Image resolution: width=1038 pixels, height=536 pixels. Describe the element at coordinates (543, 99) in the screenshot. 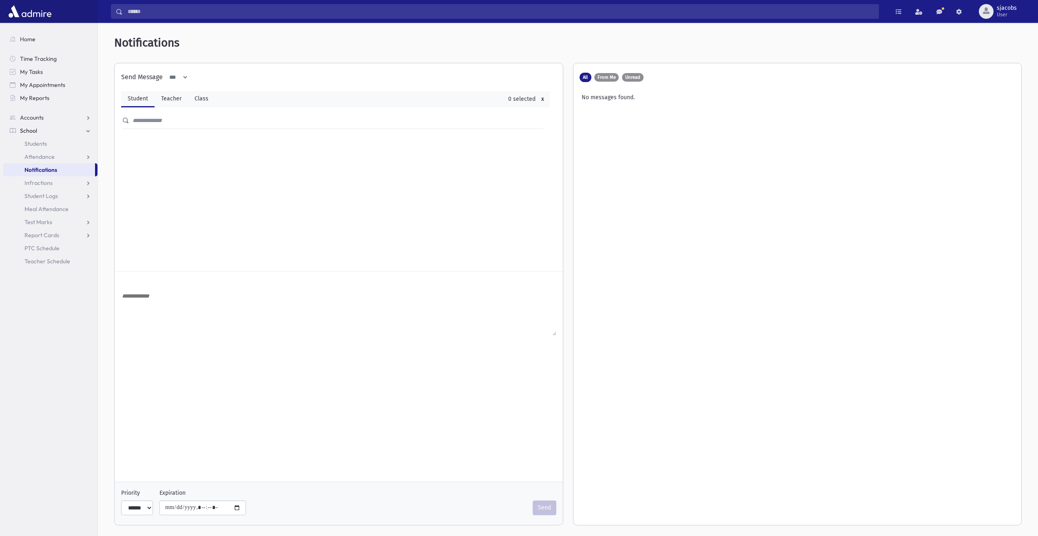

I see `button: x` at that location.